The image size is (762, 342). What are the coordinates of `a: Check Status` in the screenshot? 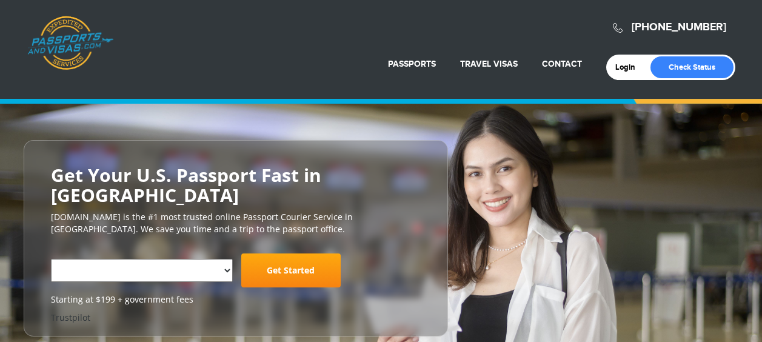 It's located at (691, 67).